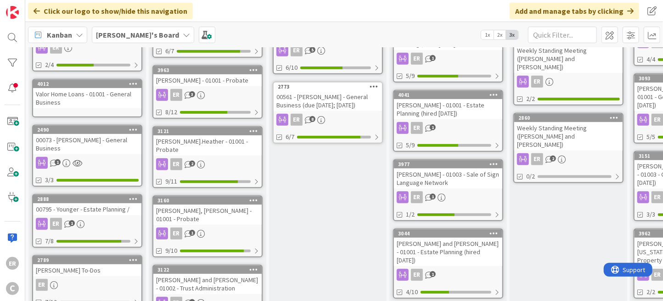 This screenshot has height=301, width=663. What do you see at coordinates (570, 118) in the screenshot?
I see `div: 2860` at bounding box center [570, 118].